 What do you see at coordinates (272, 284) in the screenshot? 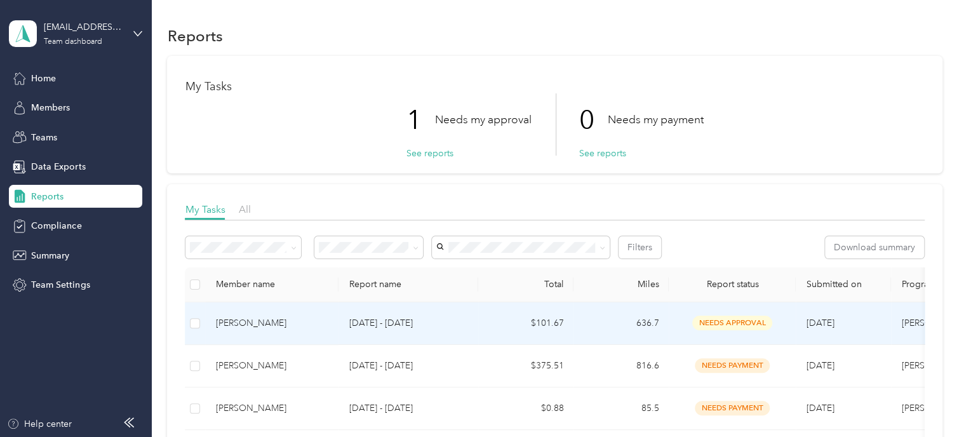
I see `div: Member name` at bounding box center [272, 284].